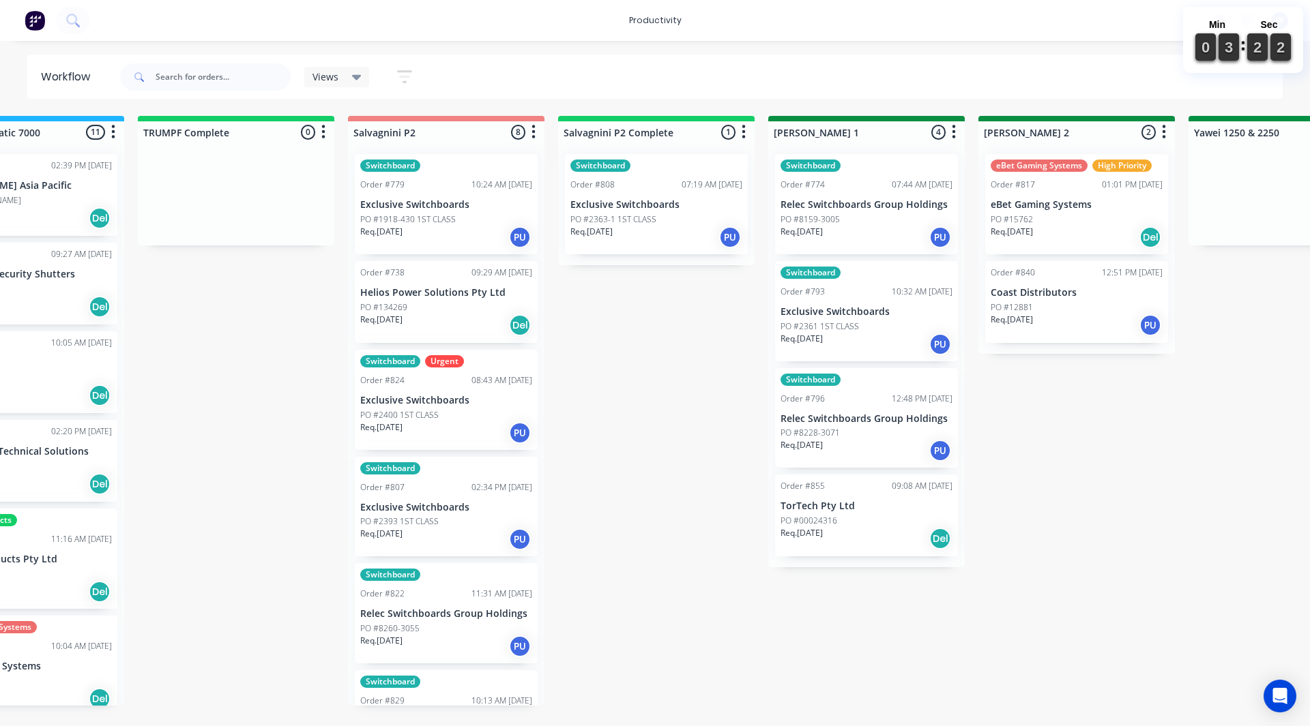 This screenshot has height=726, width=1310. I want to click on div: Order #855, so click(802, 486).